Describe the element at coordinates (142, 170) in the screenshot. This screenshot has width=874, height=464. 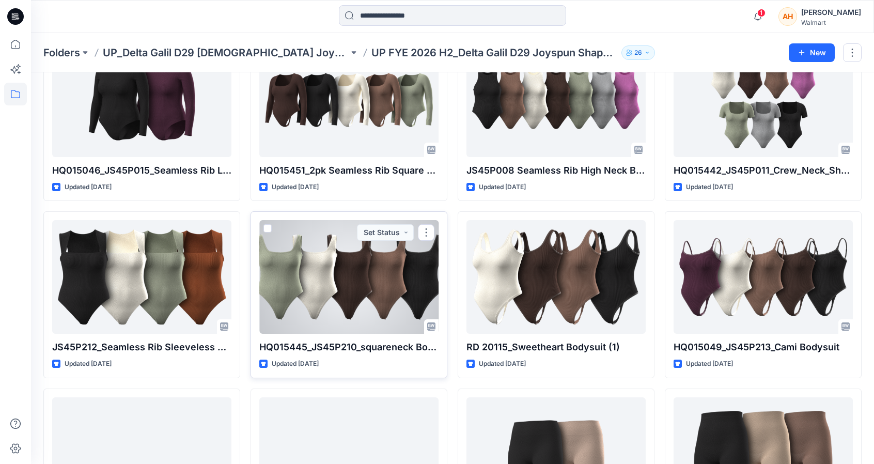
I see `p: HQ015046_JS45P015_Seamless Rib Long Sleeve Crew Neck Bodysuit- BRIEFHQ015049_Seamless Rib Long Sl...` at that location.